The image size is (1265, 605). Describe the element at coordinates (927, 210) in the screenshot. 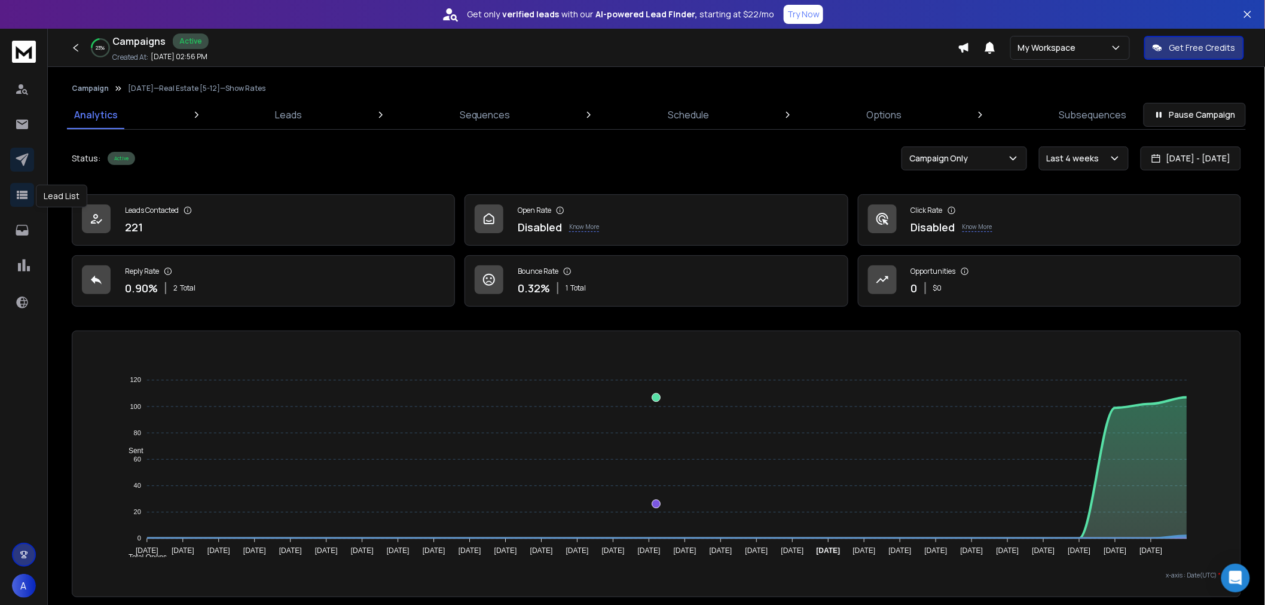

I see `p: Click Rate` at that location.